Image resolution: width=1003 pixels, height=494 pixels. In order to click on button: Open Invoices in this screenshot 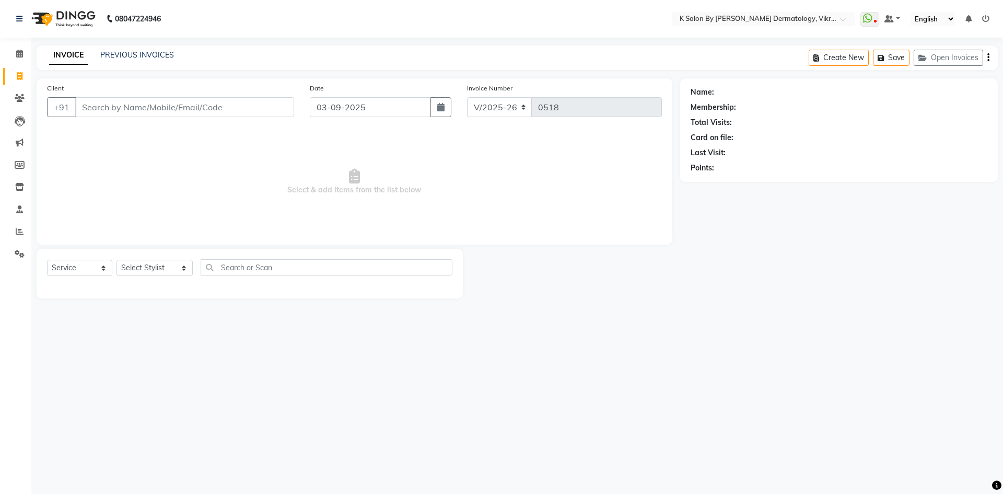, I will do `click(948, 57)`.